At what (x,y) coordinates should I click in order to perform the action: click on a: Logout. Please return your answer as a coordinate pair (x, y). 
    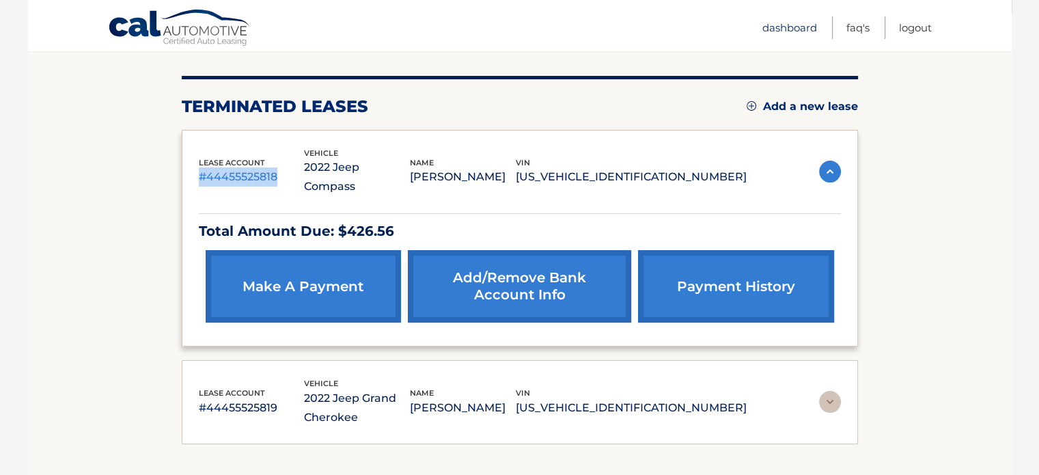
    Looking at the image, I should click on (916, 27).